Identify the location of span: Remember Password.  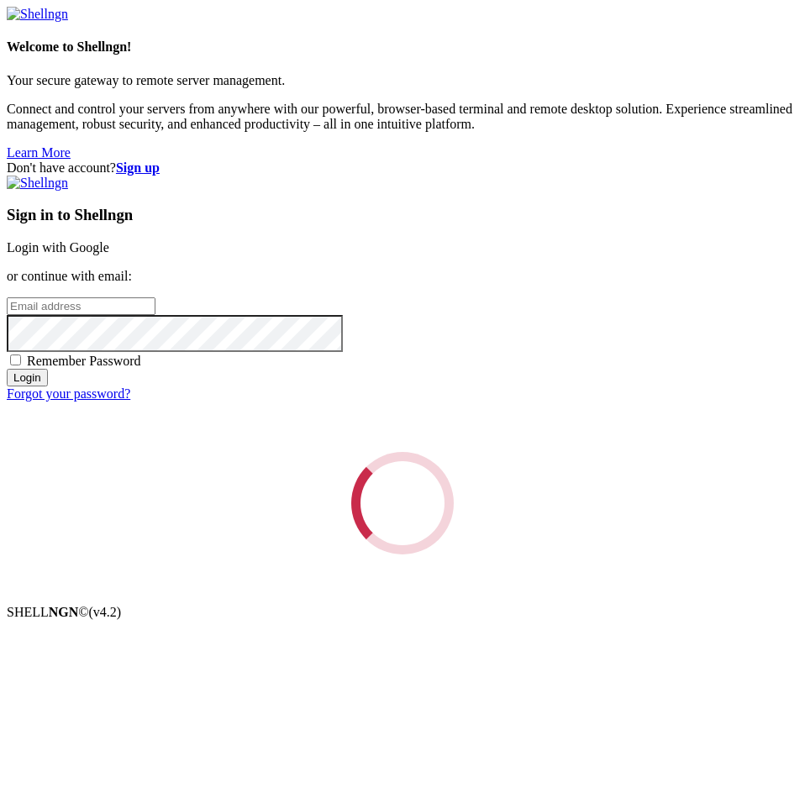
(84, 361).